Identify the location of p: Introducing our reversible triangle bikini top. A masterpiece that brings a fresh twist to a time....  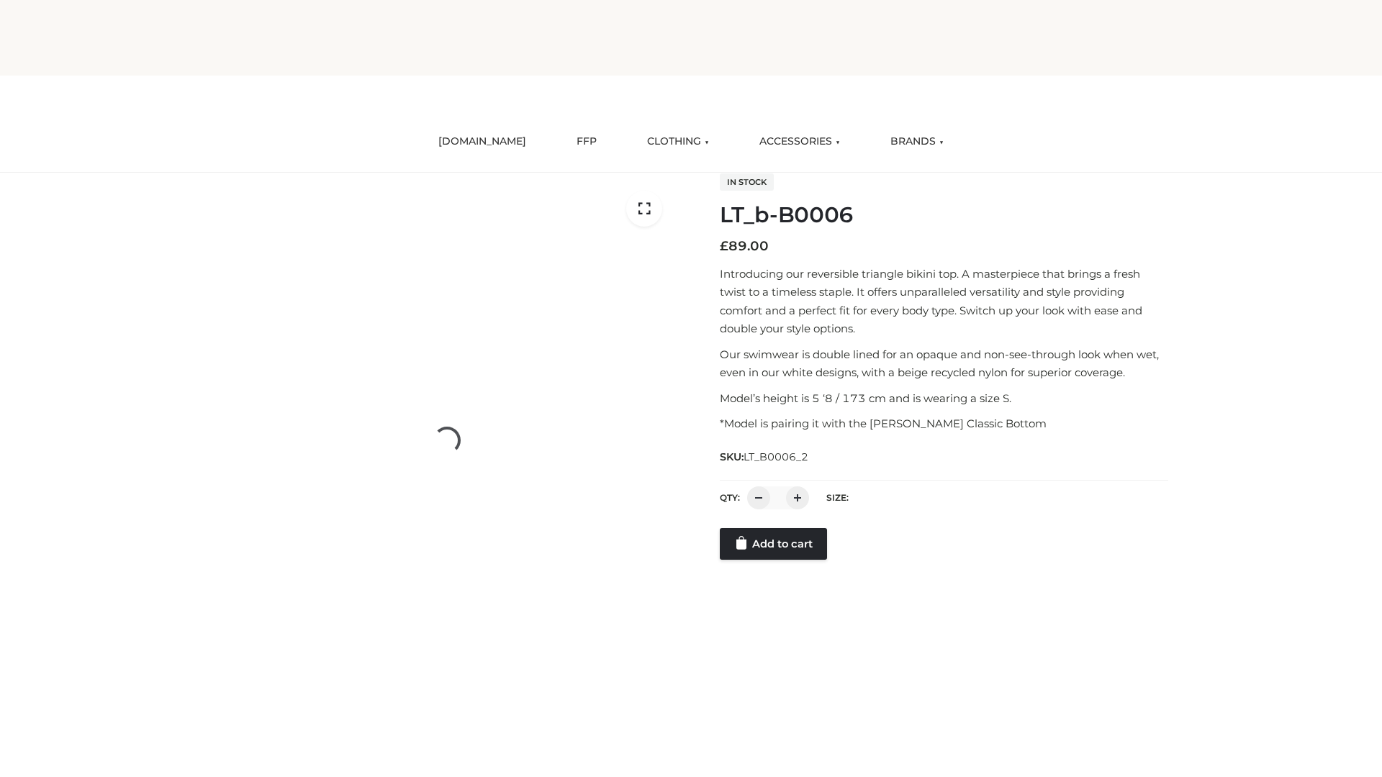
(943, 302).